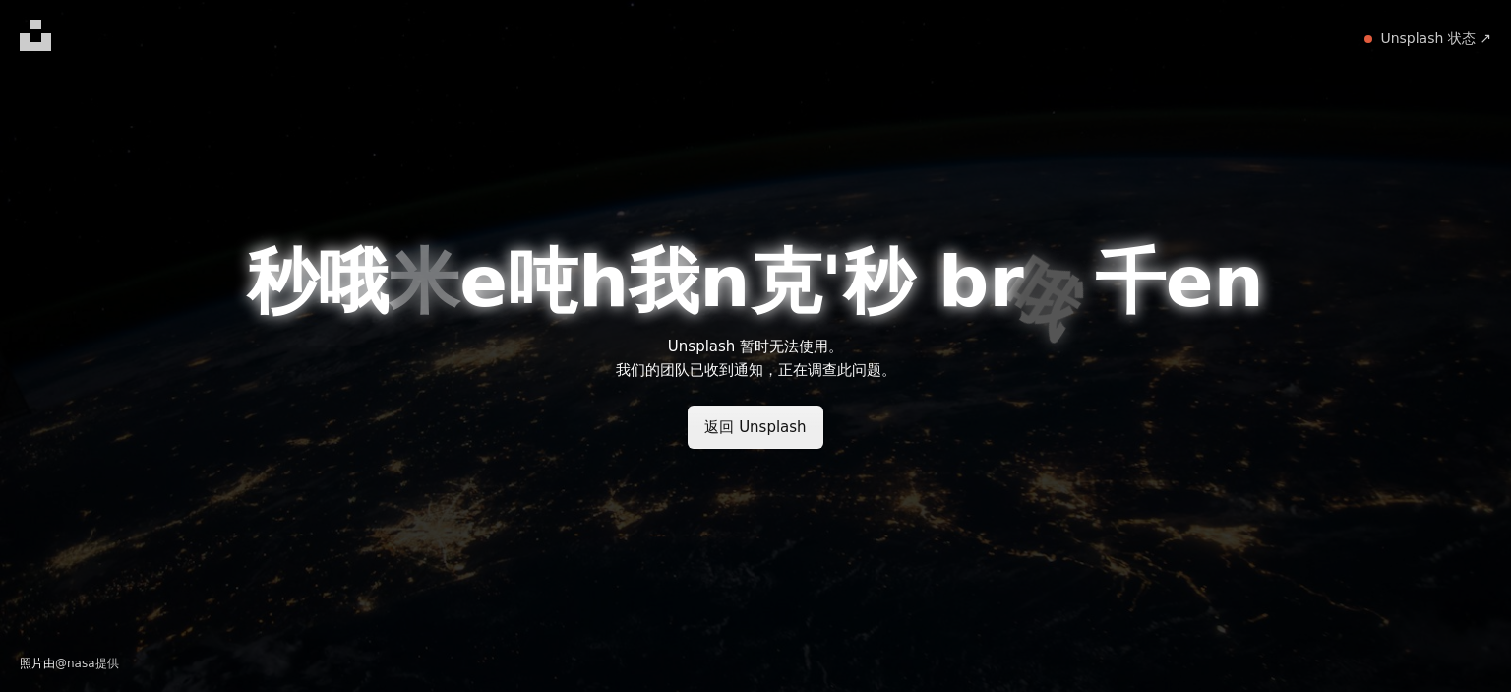 The image size is (1511, 692). What do you see at coordinates (964, 281) in the screenshot?
I see `font: b` at bounding box center [964, 281].